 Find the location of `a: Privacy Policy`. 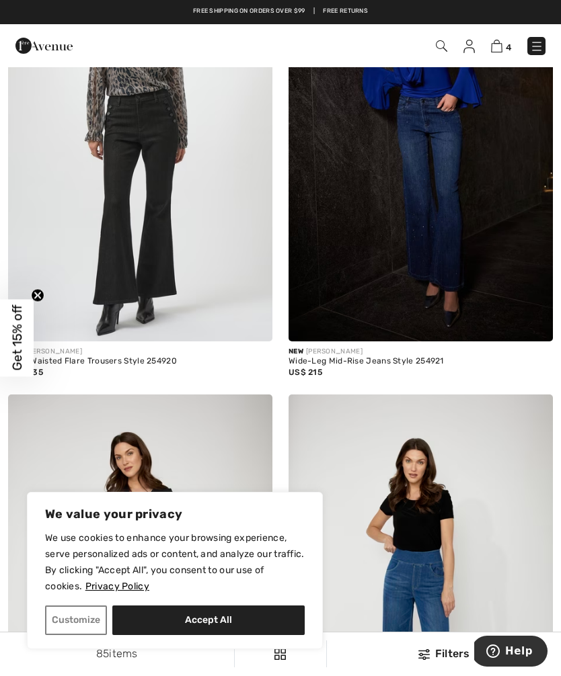

a: Privacy Policy is located at coordinates (117, 586).